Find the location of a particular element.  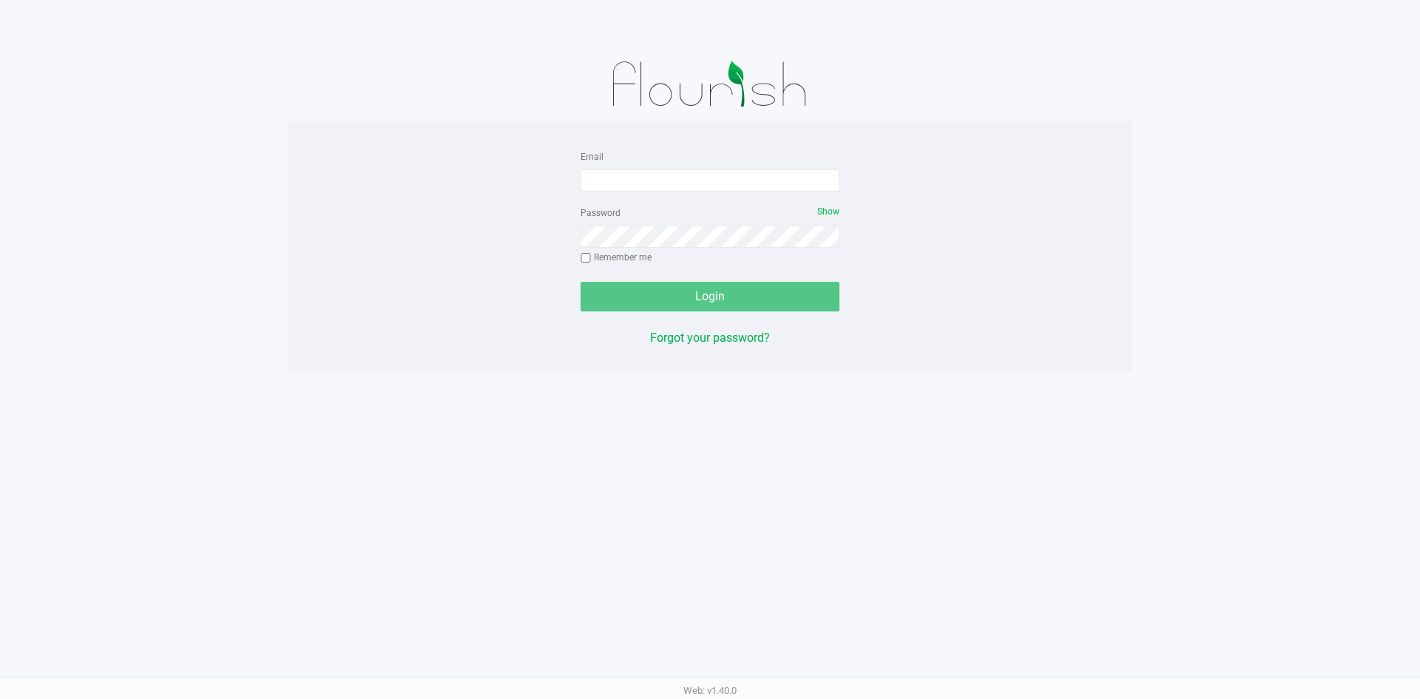

label: Remember me is located at coordinates (616, 257).